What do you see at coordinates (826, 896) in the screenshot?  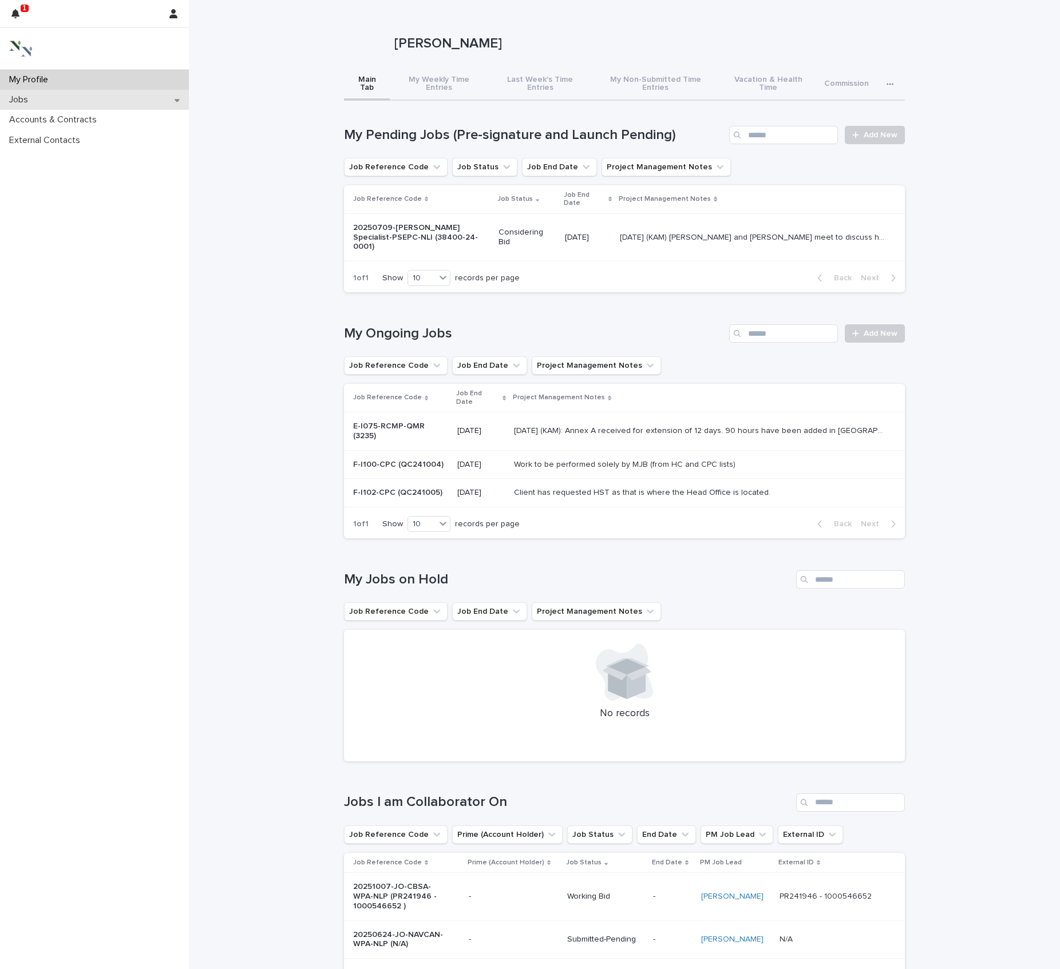 I see `p: PR241946 - 1000546652` at bounding box center [826, 896].